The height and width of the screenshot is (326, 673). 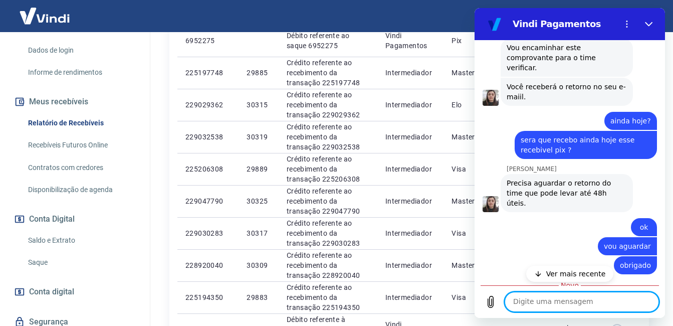 What do you see at coordinates (111, 137) in the screenshot?
I see `span: sera que recebo ainda hoje esse recebivel pix ?` at bounding box center [111, 137].